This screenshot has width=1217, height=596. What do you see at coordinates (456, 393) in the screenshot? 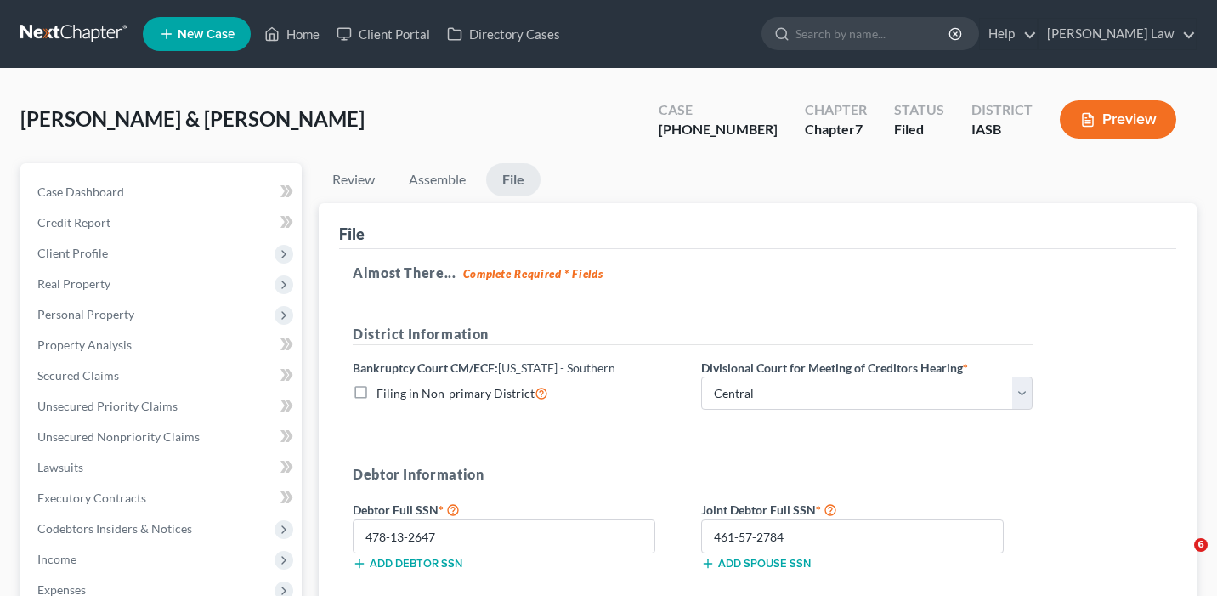
I see `span: Filing in Non-primary District` at bounding box center [456, 393].